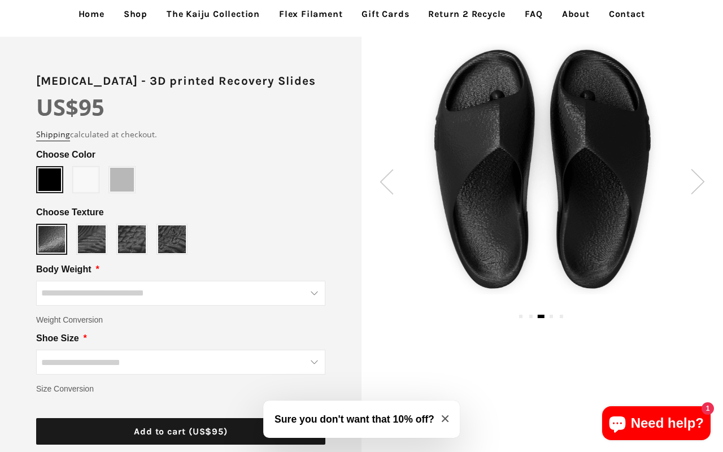  Describe the element at coordinates (562, 316) in the screenshot. I see `button: 5 of 5` at that location.